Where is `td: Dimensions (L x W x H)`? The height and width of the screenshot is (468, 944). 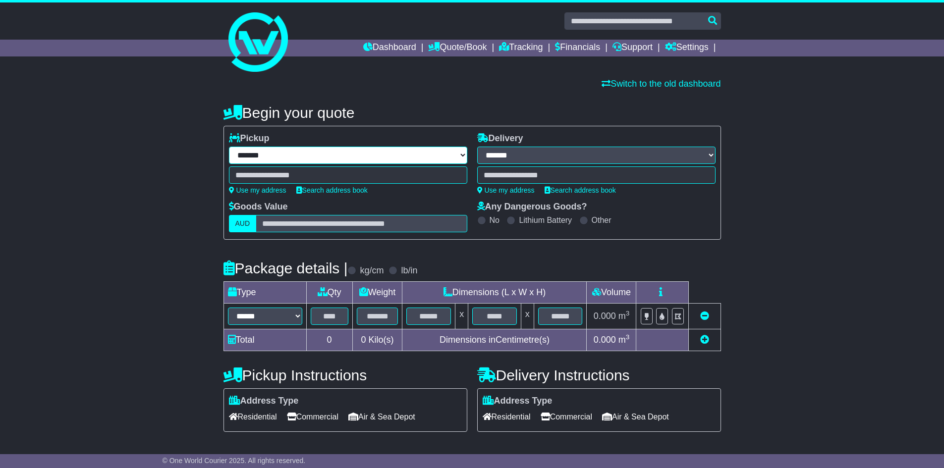 td: Dimensions (L x W x H) is located at coordinates (494, 293).